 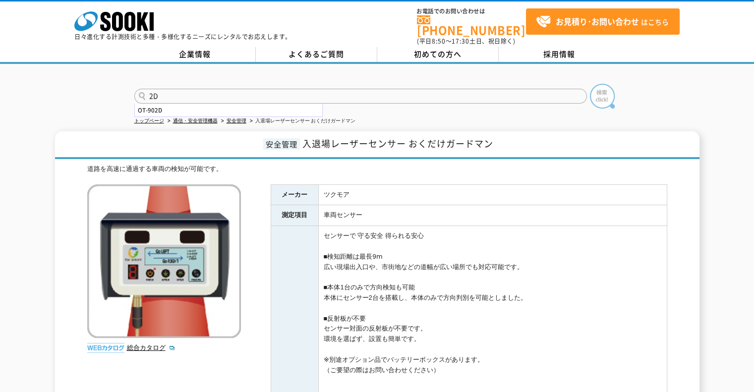 What do you see at coordinates (439, 41) in the screenshot?
I see `span: 8:50` at bounding box center [439, 41].